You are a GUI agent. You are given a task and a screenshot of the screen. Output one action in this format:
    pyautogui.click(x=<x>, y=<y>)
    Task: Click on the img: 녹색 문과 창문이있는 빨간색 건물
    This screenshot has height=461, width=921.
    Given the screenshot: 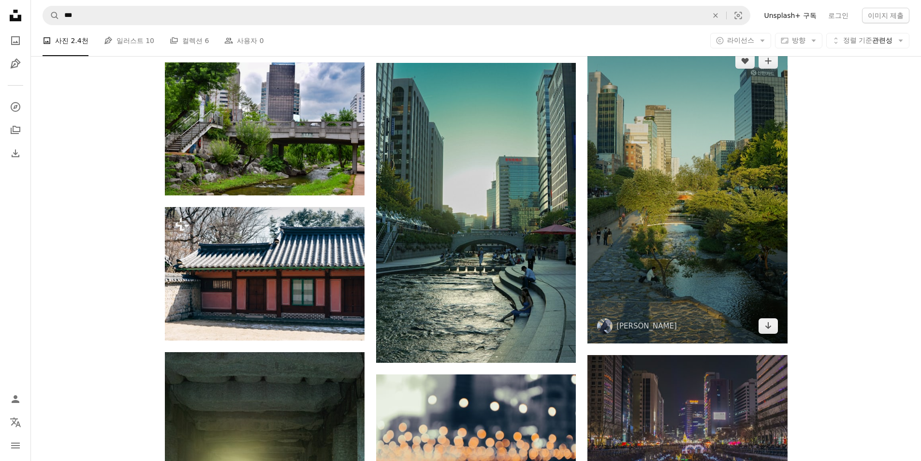 What is the action you would take?
    pyautogui.click(x=264, y=273)
    